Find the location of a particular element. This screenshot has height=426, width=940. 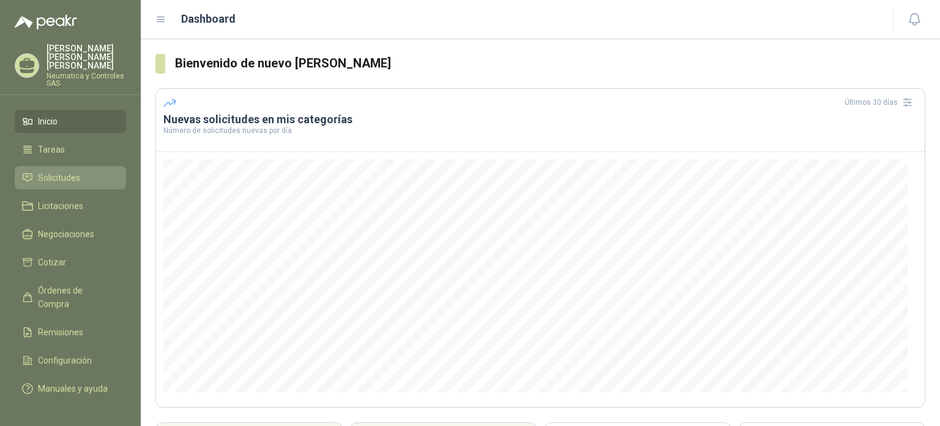

a: Tareas is located at coordinates (70, 149).